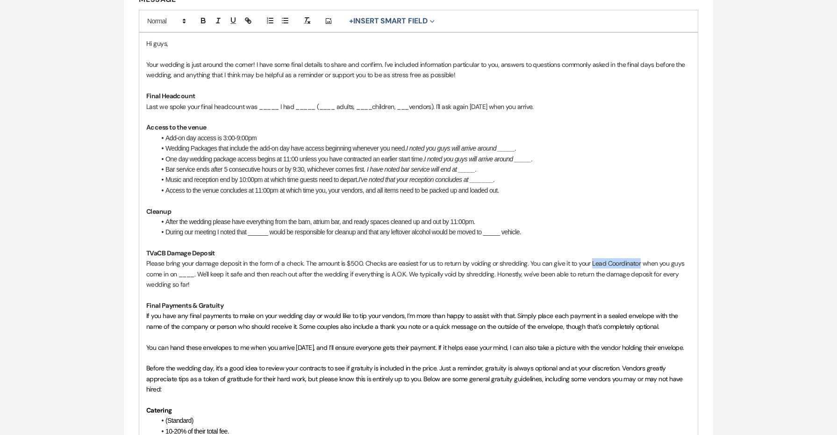 This screenshot has height=435, width=837. What do you see at coordinates (211, 138) in the screenshot?
I see `span: Add-on day access is 3:00-9:00pm` at bounding box center [211, 138].